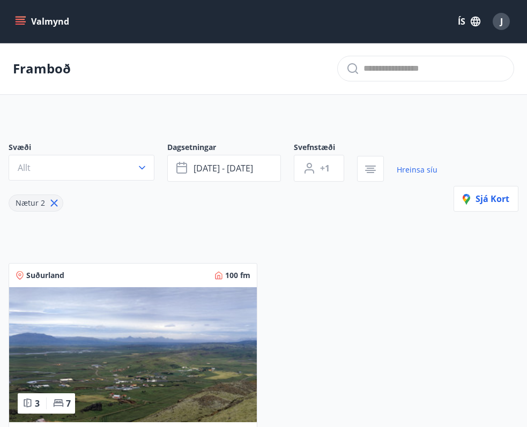 The image size is (527, 427). Describe the element at coordinates (88, 149) in the screenshot. I see `span: Svæði` at that location.